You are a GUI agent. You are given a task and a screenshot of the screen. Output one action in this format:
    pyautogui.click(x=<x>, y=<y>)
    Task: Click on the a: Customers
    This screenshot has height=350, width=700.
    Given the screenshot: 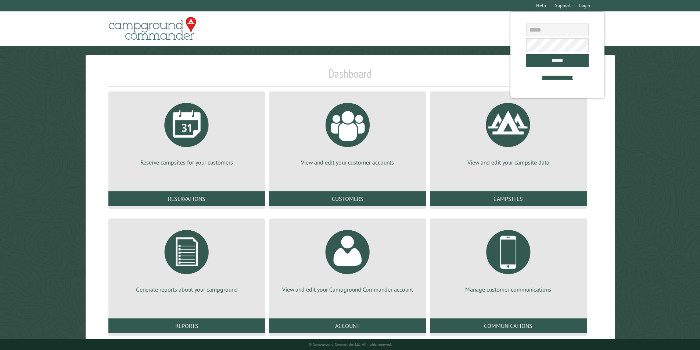 What is the action you would take?
    pyautogui.click(x=347, y=199)
    